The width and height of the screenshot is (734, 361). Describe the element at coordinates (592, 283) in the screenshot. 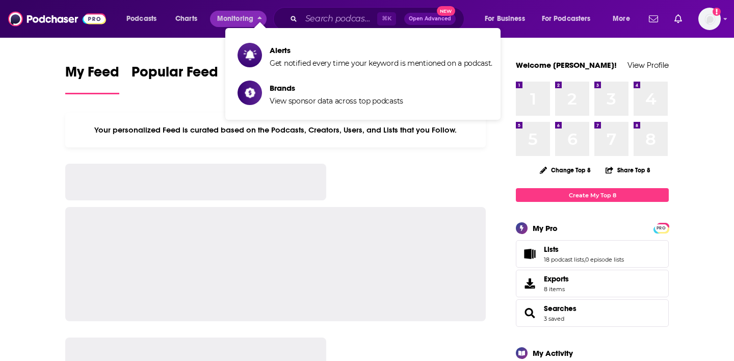

I see `a: Exports` at that location.